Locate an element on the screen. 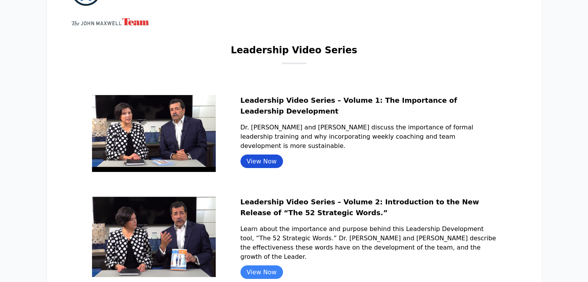  img: Leadership Video Series – Volume 2 is located at coordinates (154, 237).